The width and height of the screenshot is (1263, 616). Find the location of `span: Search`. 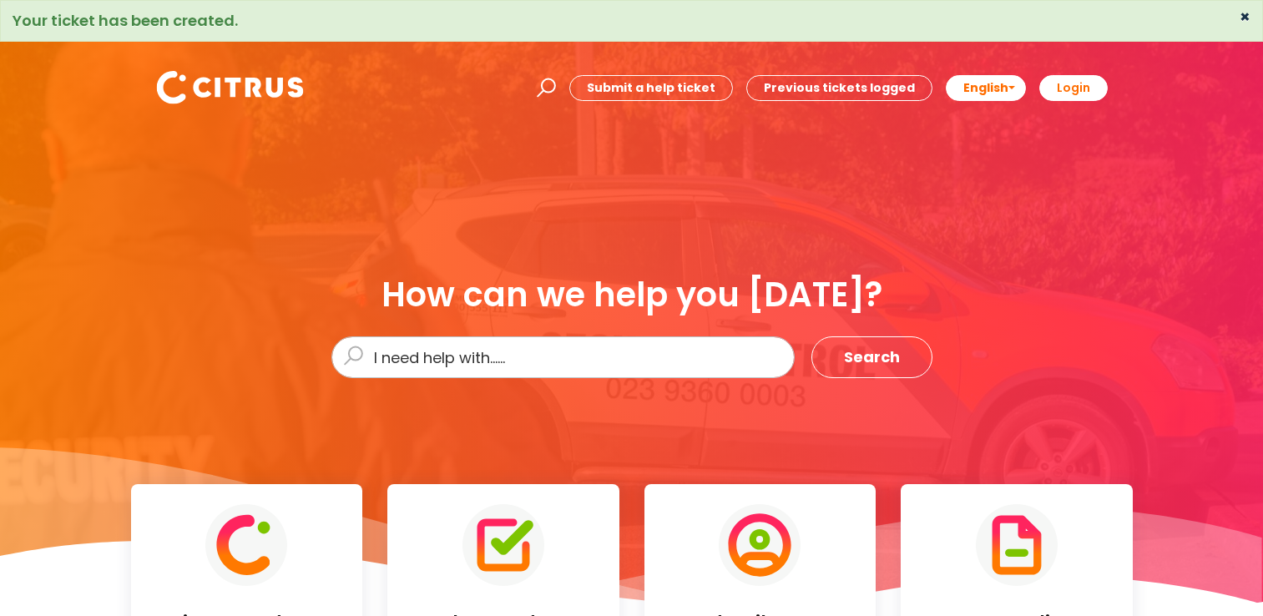

span: Search is located at coordinates (871, 357).